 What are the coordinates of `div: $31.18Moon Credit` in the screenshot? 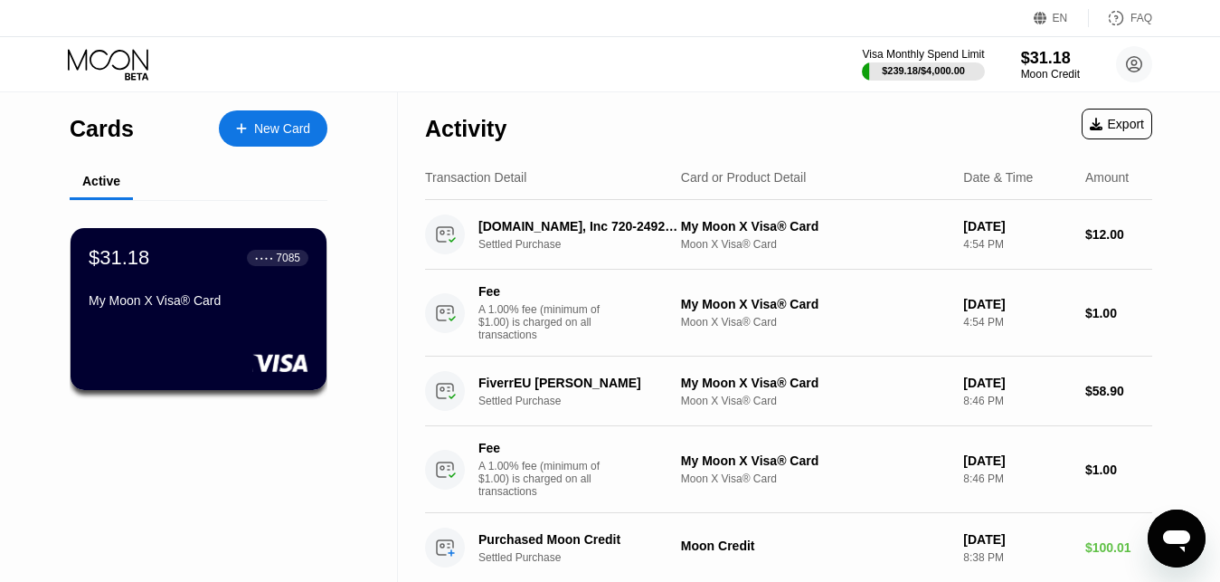 It's located at (1050, 64).